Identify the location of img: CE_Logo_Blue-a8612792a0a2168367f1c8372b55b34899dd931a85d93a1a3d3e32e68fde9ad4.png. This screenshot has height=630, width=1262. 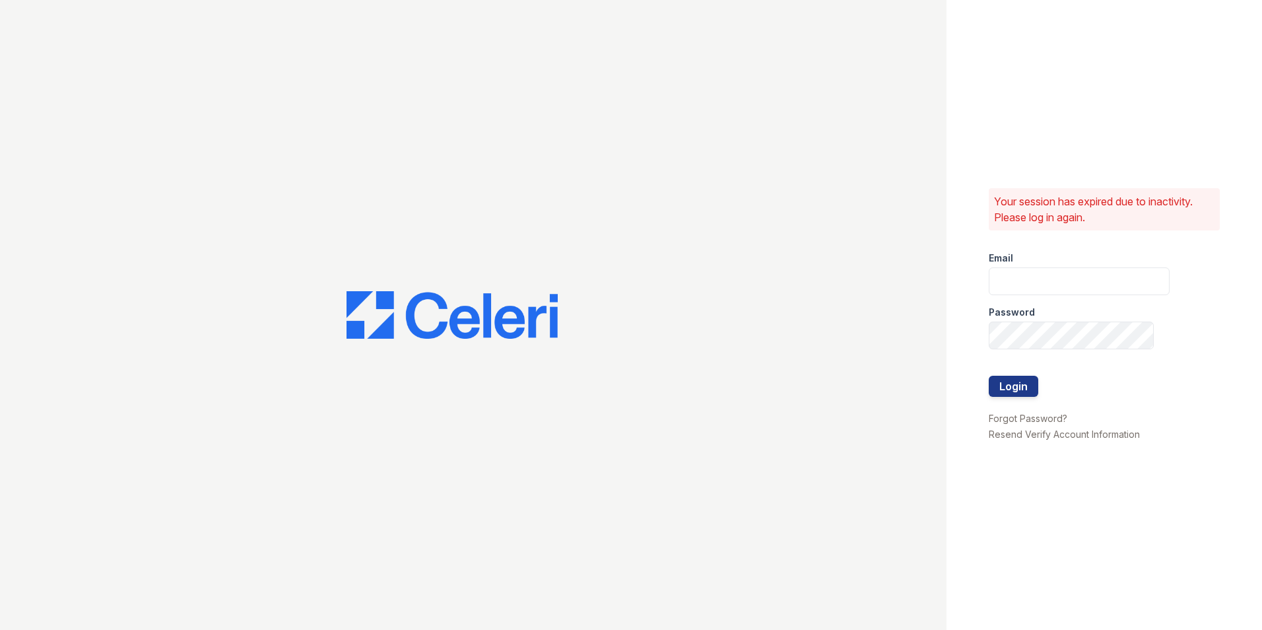
(452, 315).